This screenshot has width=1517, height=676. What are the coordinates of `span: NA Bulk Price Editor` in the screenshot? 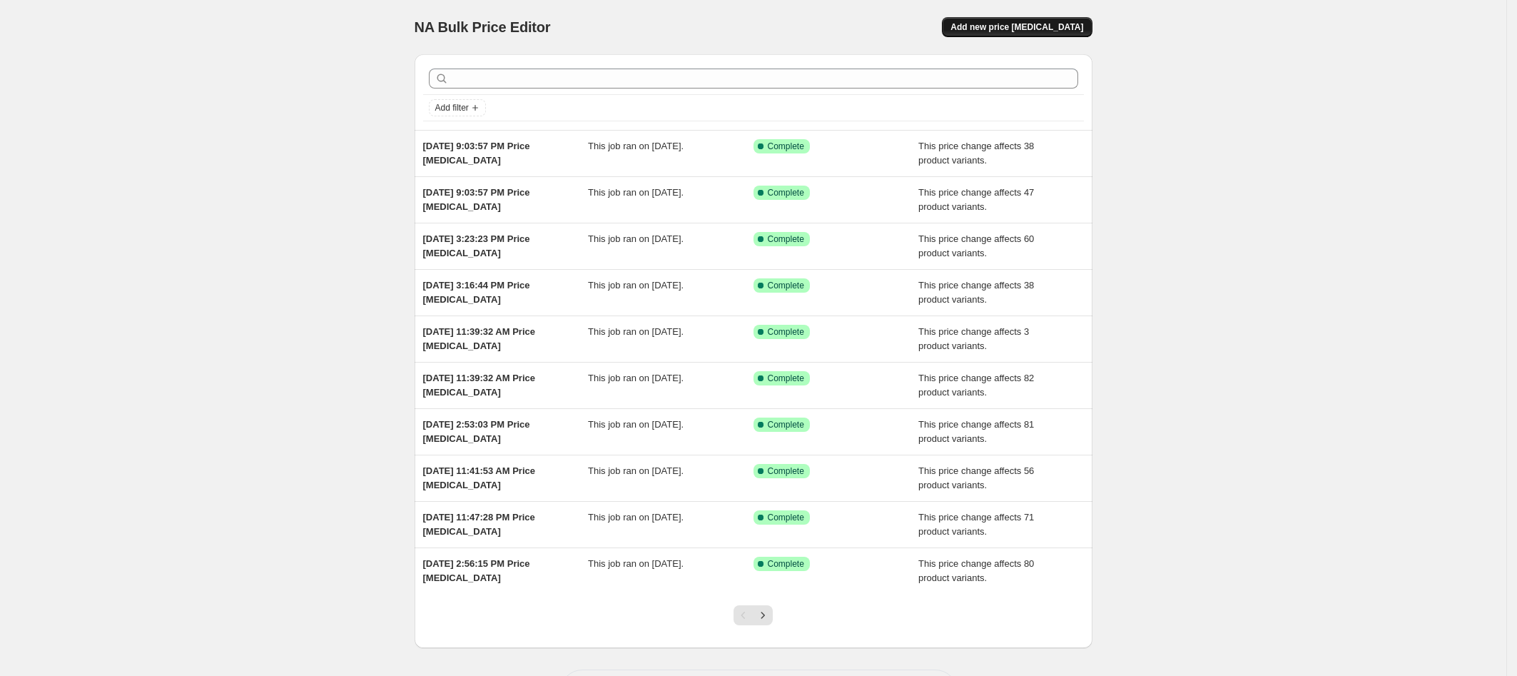 It's located at (482, 27).